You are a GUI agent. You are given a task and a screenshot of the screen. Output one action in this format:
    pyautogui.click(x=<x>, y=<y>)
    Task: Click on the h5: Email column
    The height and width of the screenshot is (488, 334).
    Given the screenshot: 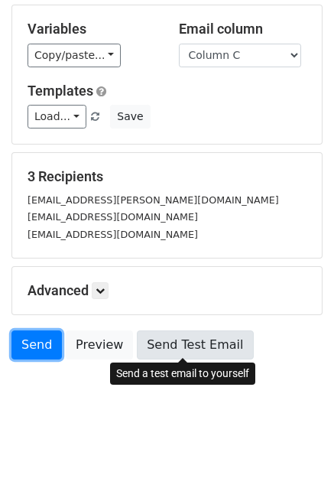 What is the action you would take?
    pyautogui.click(x=243, y=29)
    